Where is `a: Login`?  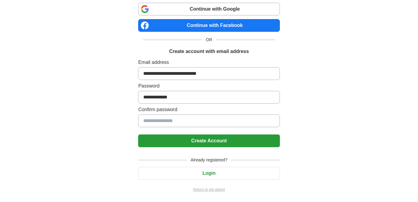 a: Login is located at coordinates (208, 173).